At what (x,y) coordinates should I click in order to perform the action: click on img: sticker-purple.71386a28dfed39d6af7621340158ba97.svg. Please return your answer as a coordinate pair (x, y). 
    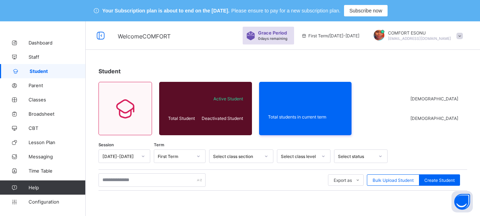
    Looking at the image, I should click on (250, 36).